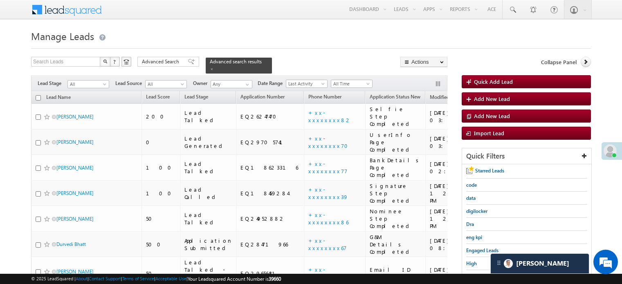  Describe the element at coordinates (395, 98) in the screenshot. I see `a: Application Status New` at that location.